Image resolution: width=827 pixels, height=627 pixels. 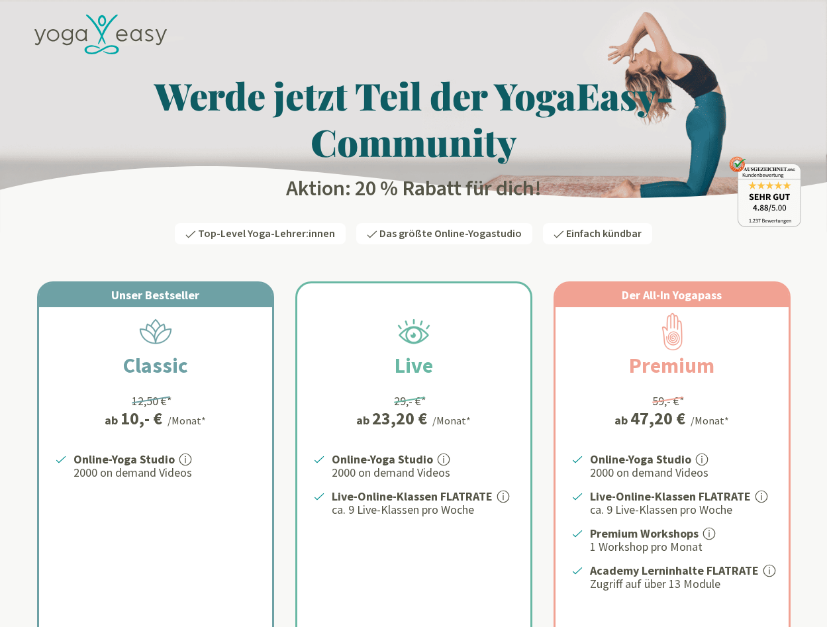 I want to click on h1: Werde jetzt Teil der YogaEasy-Community, so click(x=414, y=119).